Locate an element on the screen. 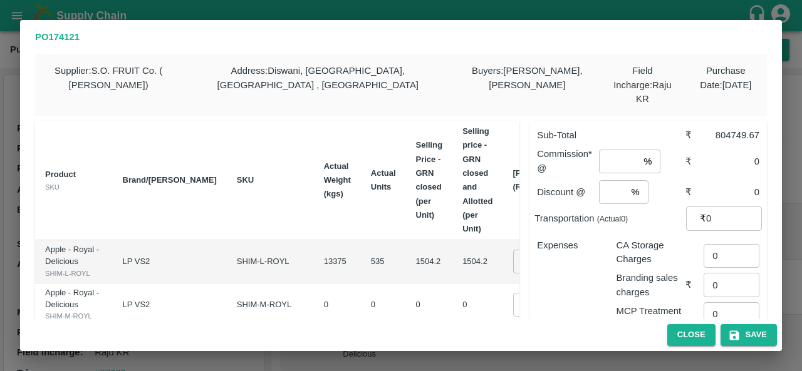  div: Field Incharge : Raju KR is located at coordinates (642, 85).